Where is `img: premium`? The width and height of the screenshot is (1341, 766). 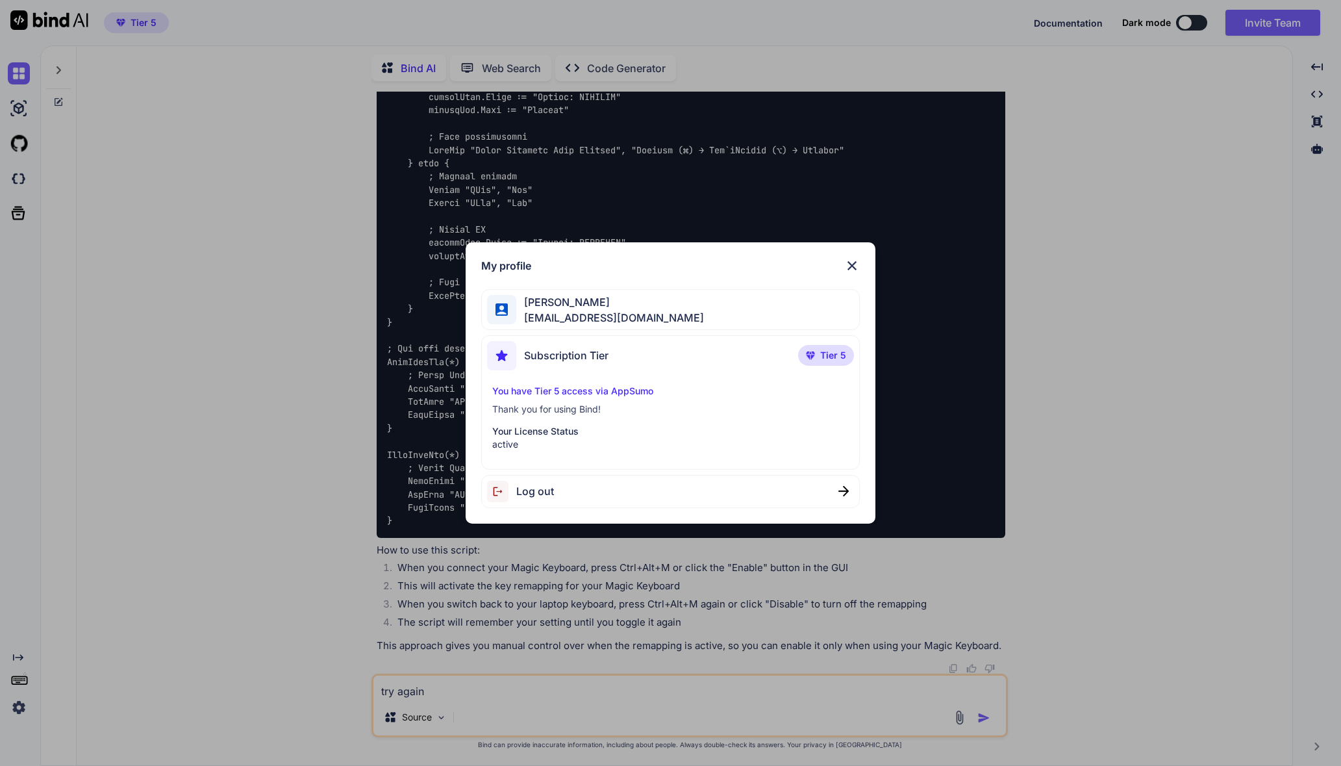
img: premium is located at coordinates (811, 355).